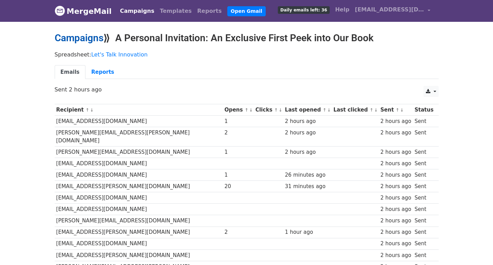 This screenshot has width=493, height=265. Describe the element at coordinates (70, 72) in the screenshot. I see `a: Emails` at that location.